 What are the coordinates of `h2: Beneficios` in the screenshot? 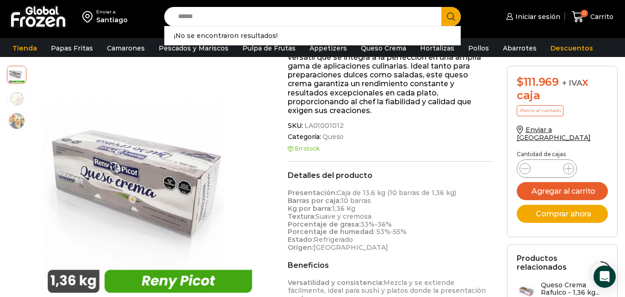 It's located at (390, 265).